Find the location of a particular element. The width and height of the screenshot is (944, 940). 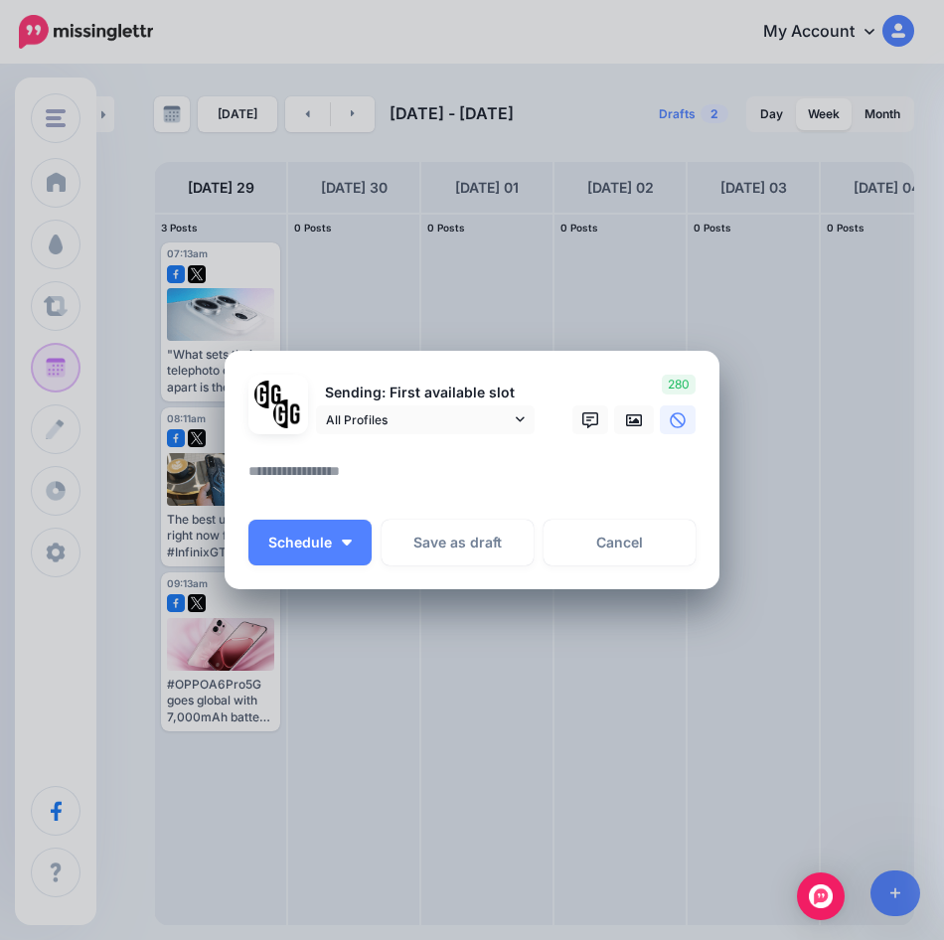

p: Sending: First available slot is located at coordinates (425, 392).